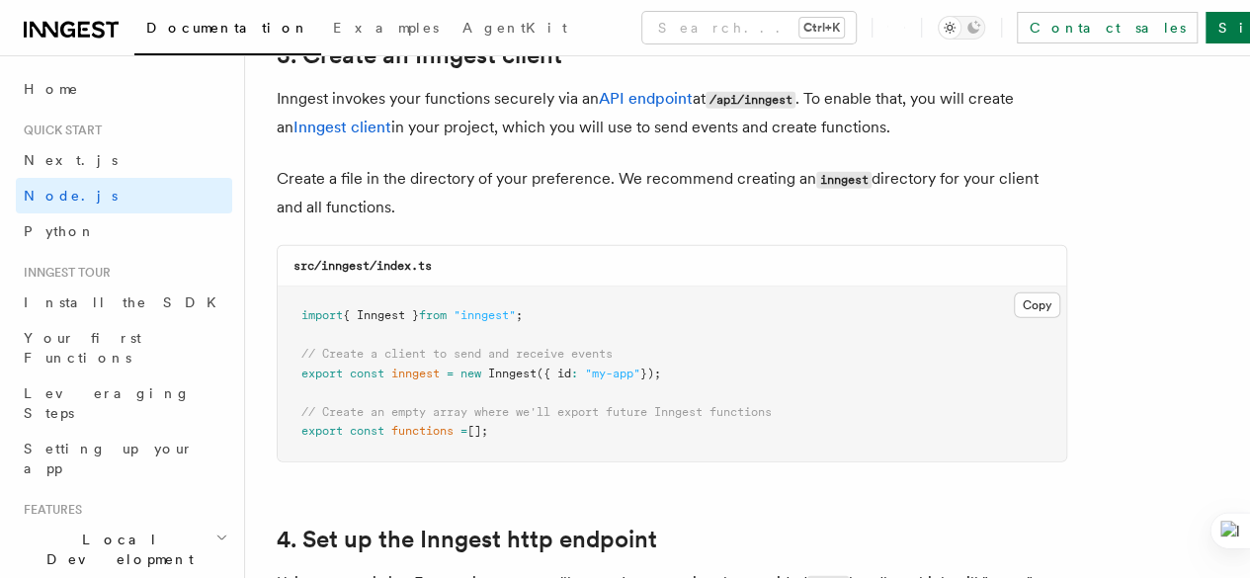 The width and height of the screenshot is (1250, 578). I want to click on span: Next.js, so click(70, 160).